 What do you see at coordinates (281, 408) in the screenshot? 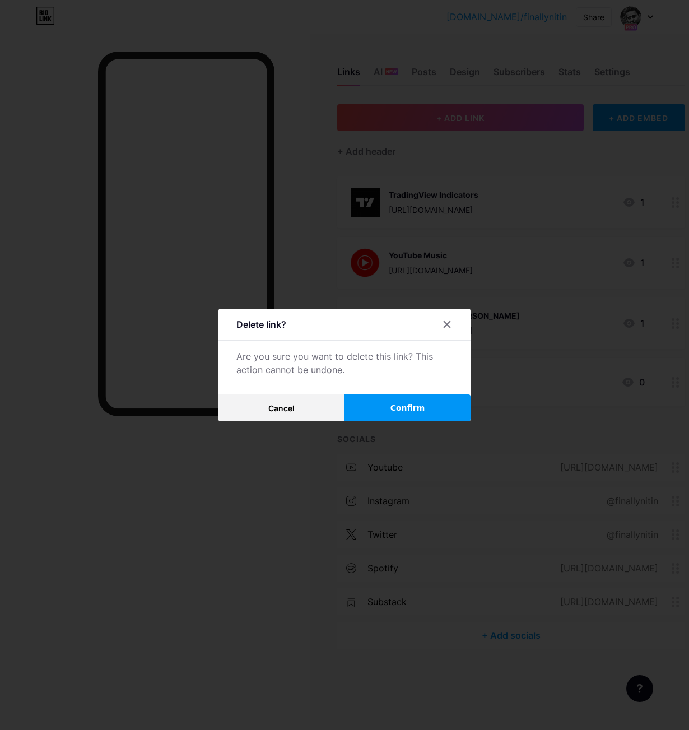
I see `button: Cancel` at bounding box center [281, 408].